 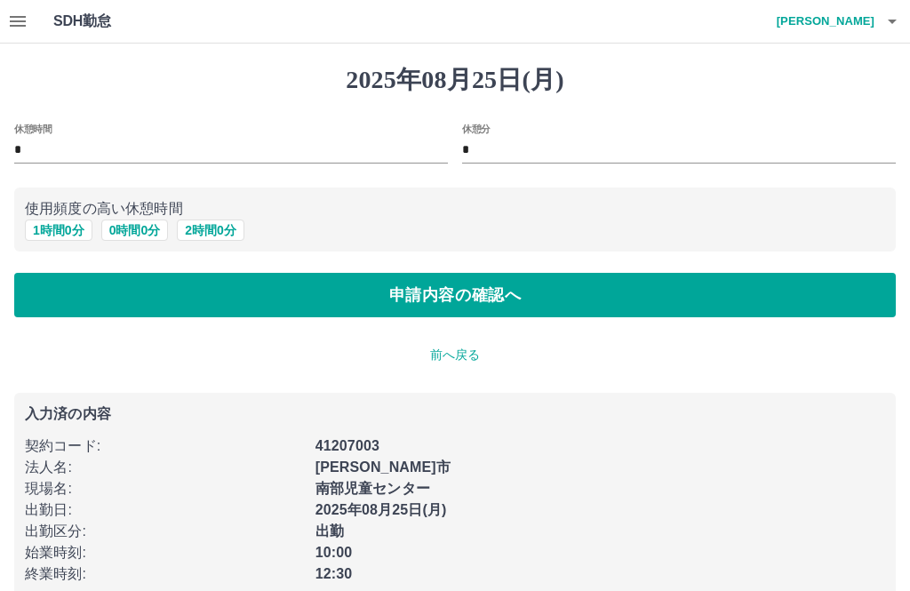 I want to click on button: 0時間0分, so click(x=135, y=230).